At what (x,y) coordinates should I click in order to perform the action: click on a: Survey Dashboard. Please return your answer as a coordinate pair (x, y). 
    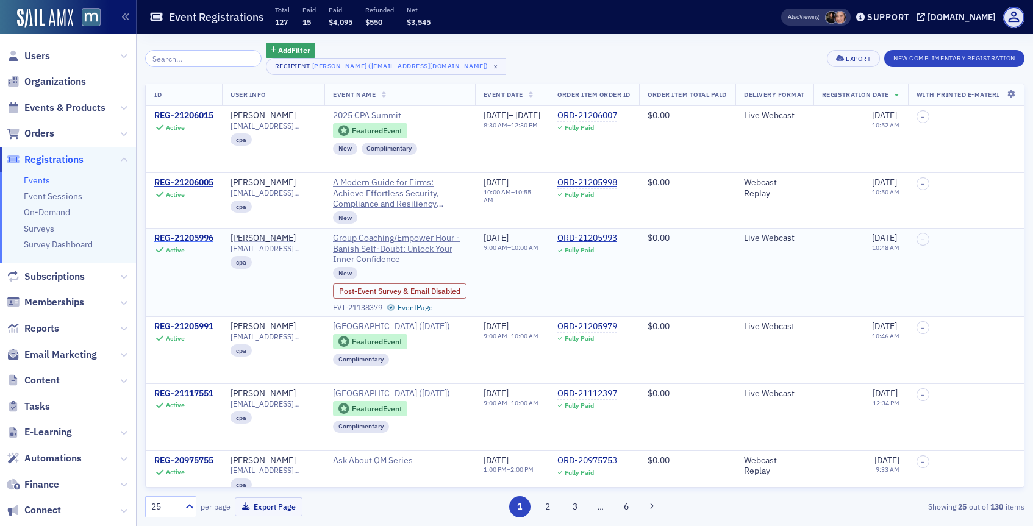
    Looking at the image, I should click on (58, 245).